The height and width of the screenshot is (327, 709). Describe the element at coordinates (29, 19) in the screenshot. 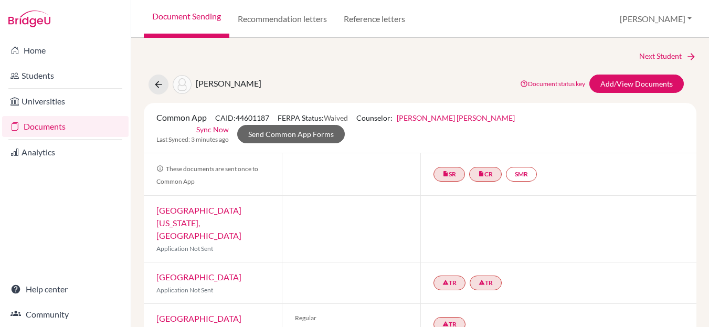

I see `img: Bridge-U` at that location.